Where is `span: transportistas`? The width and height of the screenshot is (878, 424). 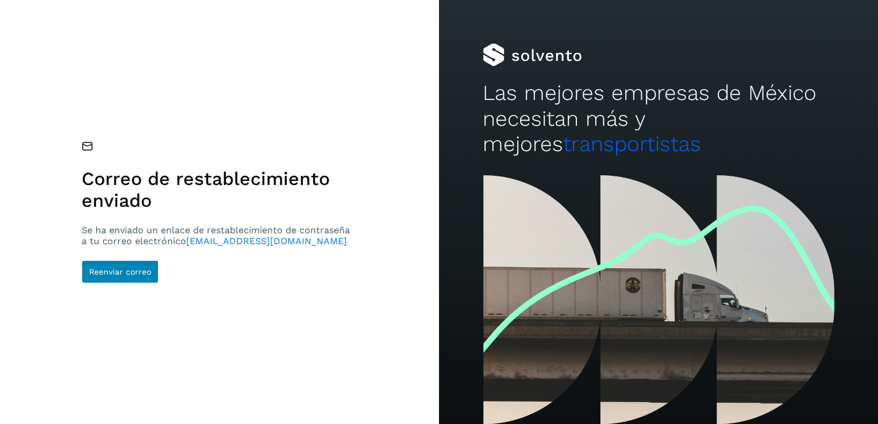 span: transportistas is located at coordinates (632, 144).